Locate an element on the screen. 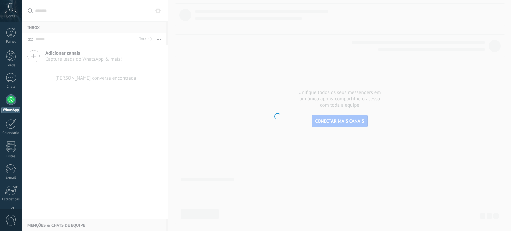 The image size is (511, 231). div: Painel is located at coordinates (11, 42).